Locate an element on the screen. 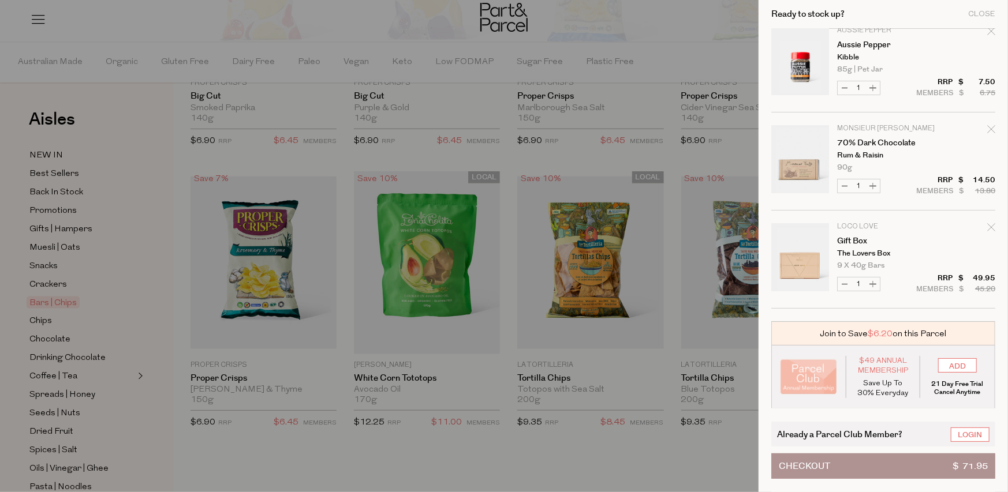 The width and height of the screenshot is (1008, 492). span: Checkout is located at coordinates (804, 466).